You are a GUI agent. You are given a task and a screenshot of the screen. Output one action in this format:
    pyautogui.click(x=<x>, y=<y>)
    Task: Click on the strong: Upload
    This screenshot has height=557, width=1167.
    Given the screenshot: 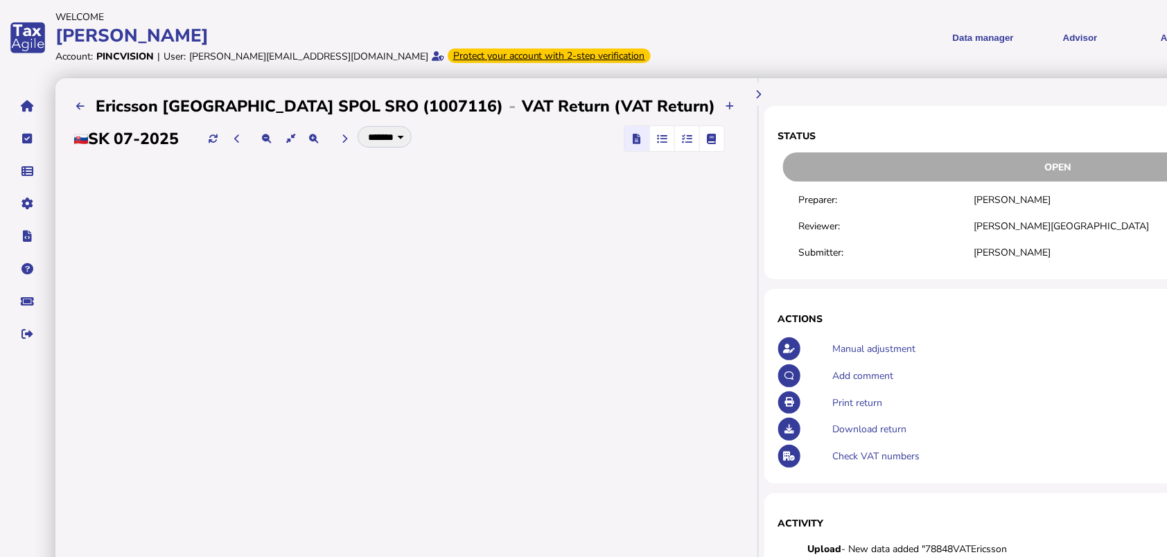 What is the action you would take?
    pyautogui.click(x=824, y=549)
    